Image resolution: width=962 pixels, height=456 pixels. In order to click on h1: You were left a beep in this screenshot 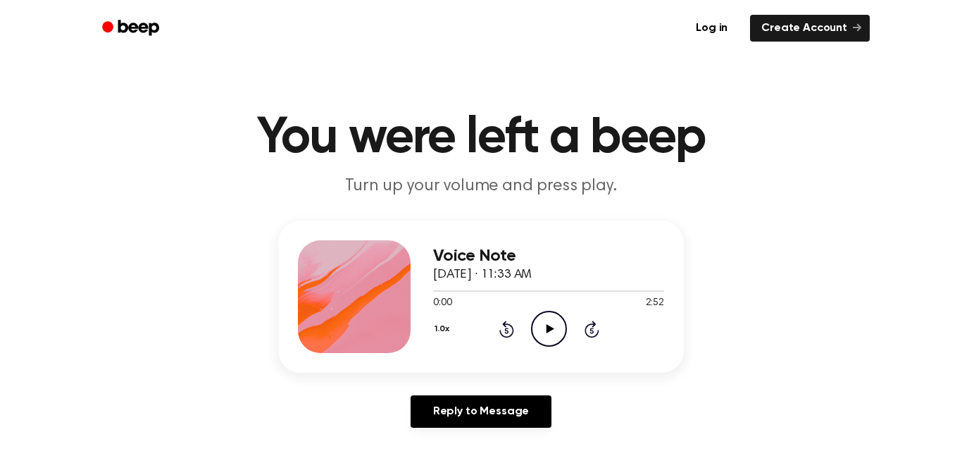, I will do `click(481, 138)`.